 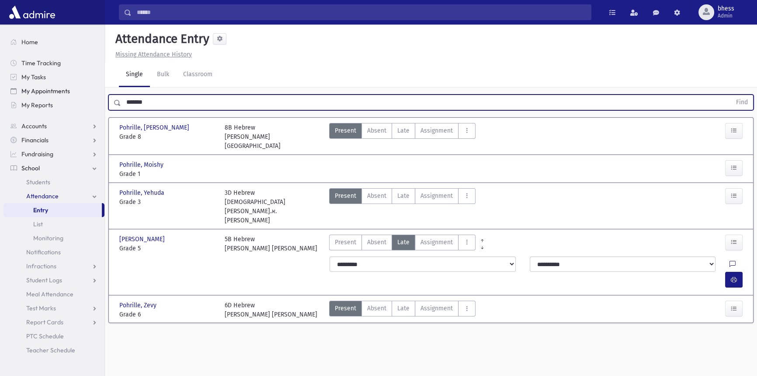 I want to click on span: Meal Attendance, so click(x=50, y=294).